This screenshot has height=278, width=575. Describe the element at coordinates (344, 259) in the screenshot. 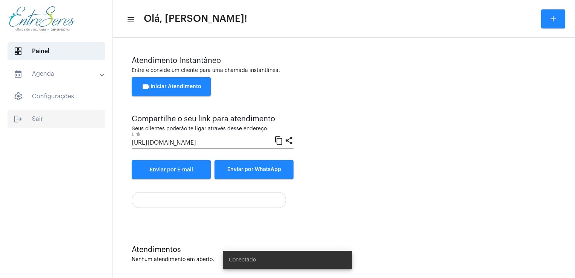

I see `div: Nenhum atendimento em aberto.` at that location.